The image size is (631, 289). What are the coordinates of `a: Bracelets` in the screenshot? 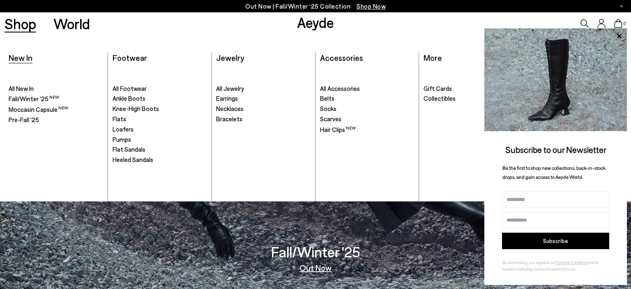 It's located at (263, 119).